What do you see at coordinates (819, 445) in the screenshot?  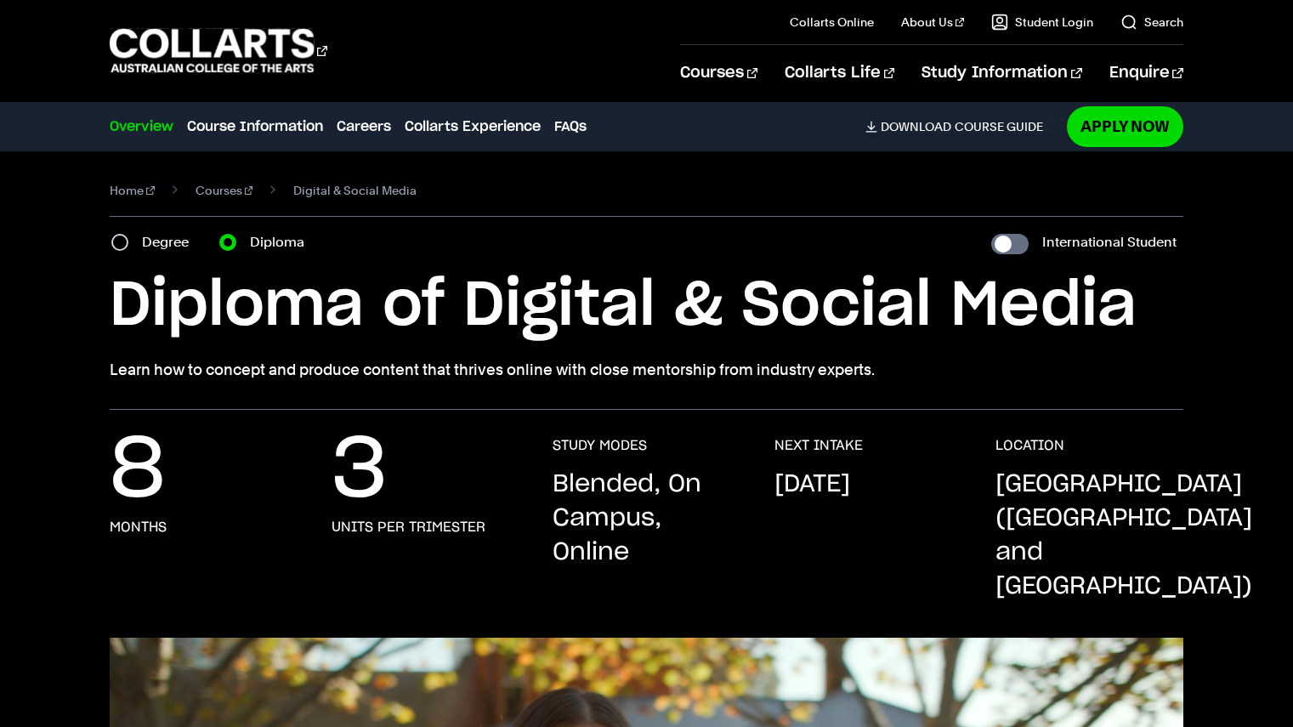 I see `h3: NEXT INTAKE` at bounding box center [819, 445].